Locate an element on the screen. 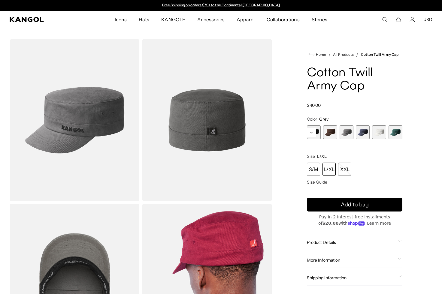 The width and height of the screenshot is (442, 294). span: KANGOLF is located at coordinates (173, 20).